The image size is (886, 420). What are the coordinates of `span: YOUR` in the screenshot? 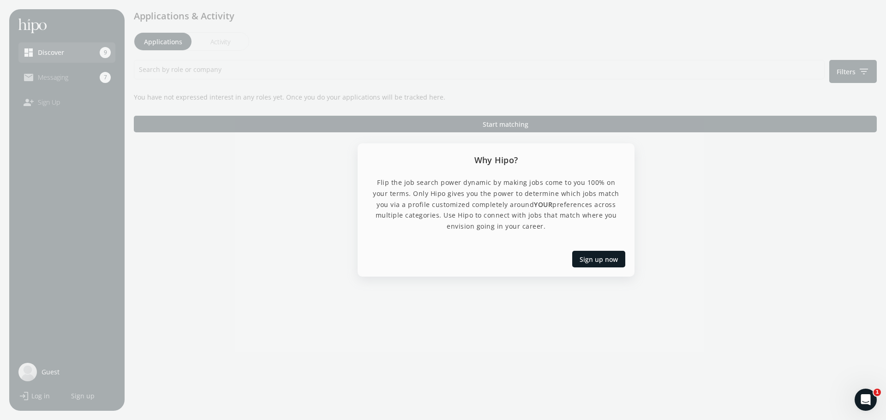 It's located at (543, 204).